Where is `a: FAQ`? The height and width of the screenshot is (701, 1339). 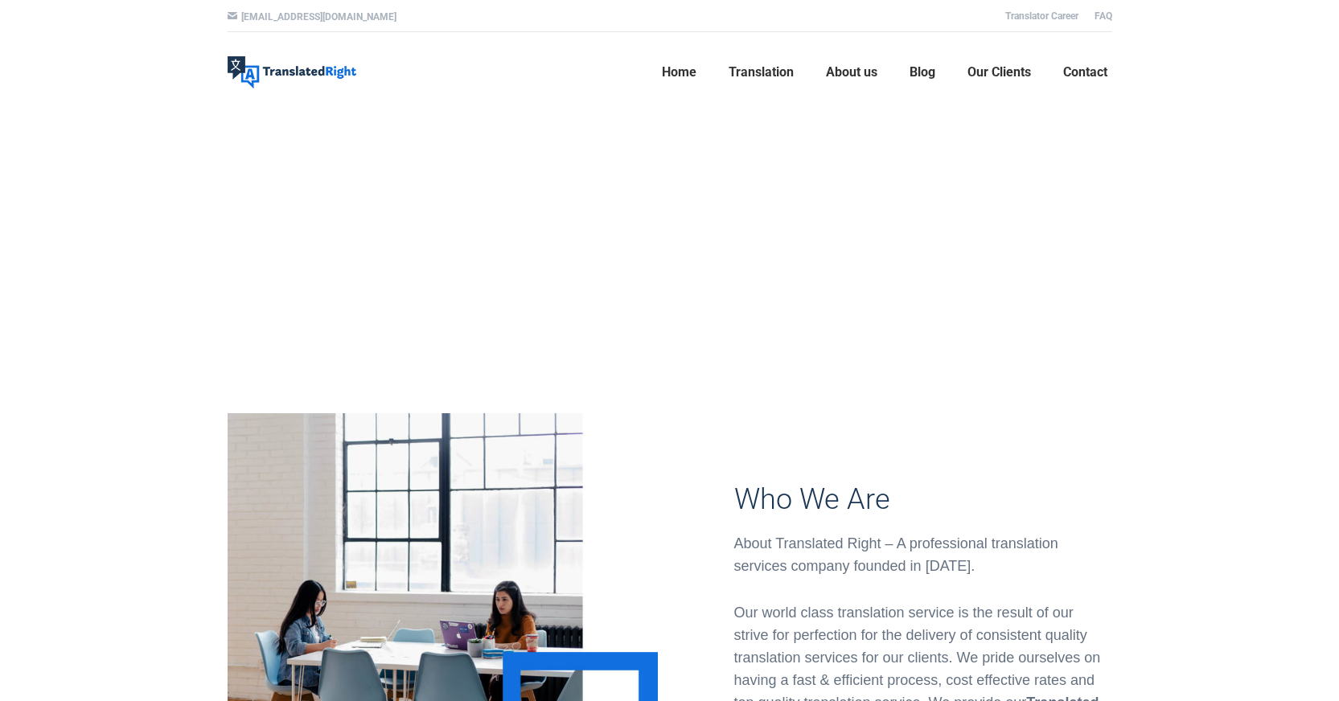
a: FAQ is located at coordinates (1103, 16).